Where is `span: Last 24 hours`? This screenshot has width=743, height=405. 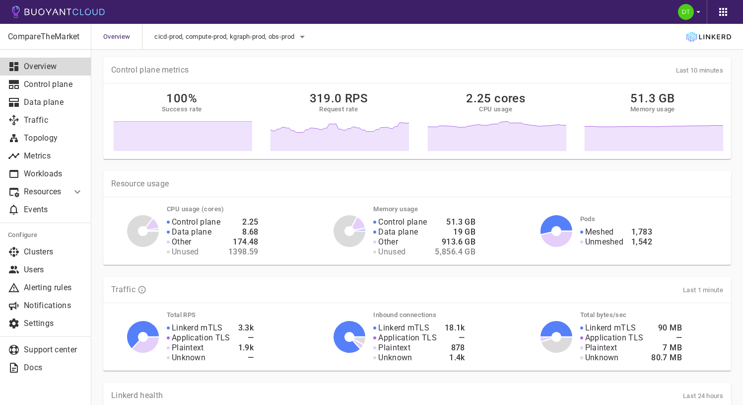 span: Last 24 hours is located at coordinates (703, 395).